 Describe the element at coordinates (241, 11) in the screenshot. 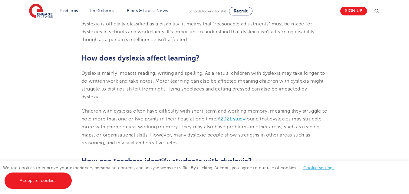

I see `a: Recruit` at that location.